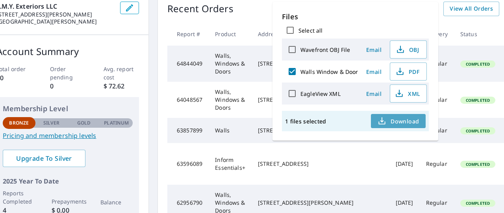 The image size is (504, 213). I want to click on label: Select all, so click(310, 30).